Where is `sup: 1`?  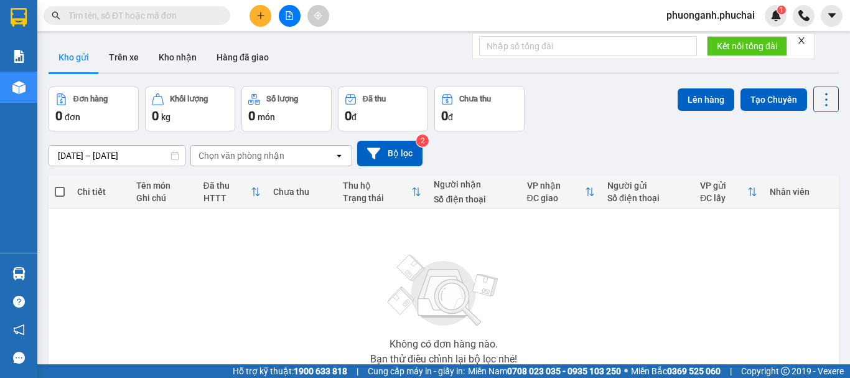
sup: 1 is located at coordinates (782, 10).